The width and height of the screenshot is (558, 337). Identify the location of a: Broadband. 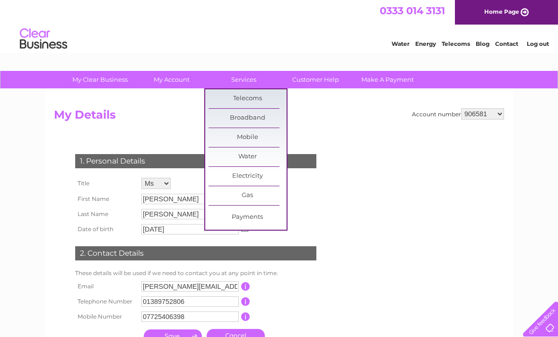
(247, 118).